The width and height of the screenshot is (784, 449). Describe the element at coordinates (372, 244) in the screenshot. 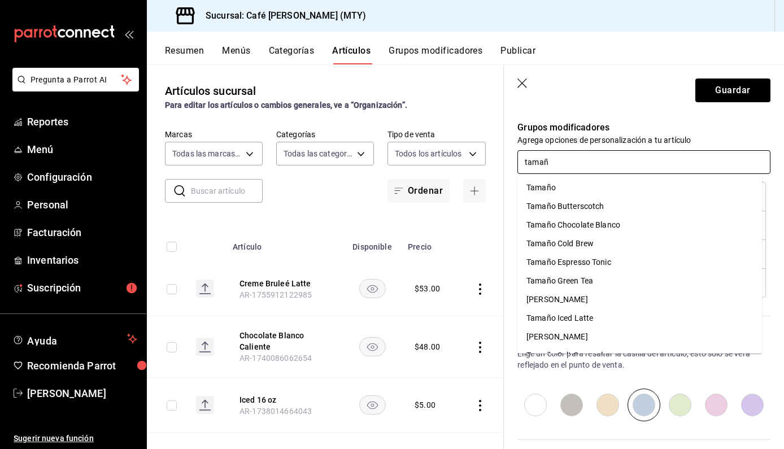

I see `th: Disponible` at that location.